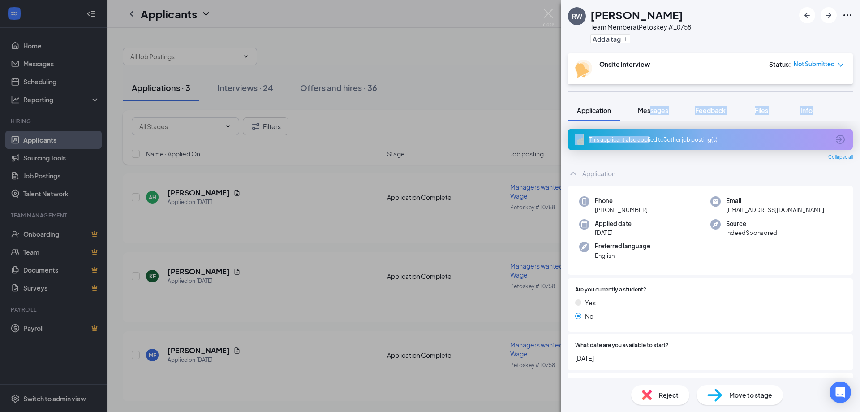 The width and height of the screenshot is (860, 412). I want to click on div: This applicant also applied to 3 other job posting(s), so click(710, 139).